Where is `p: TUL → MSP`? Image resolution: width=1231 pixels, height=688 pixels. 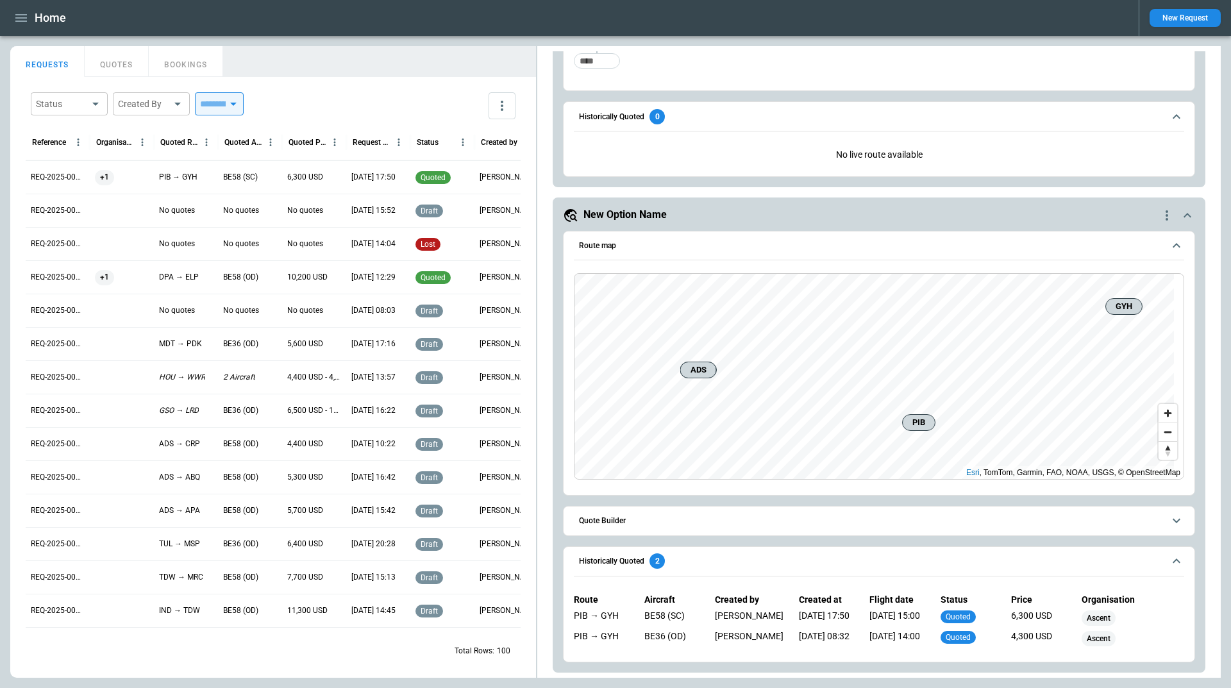 p: TUL → MSP is located at coordinates (180, 544).